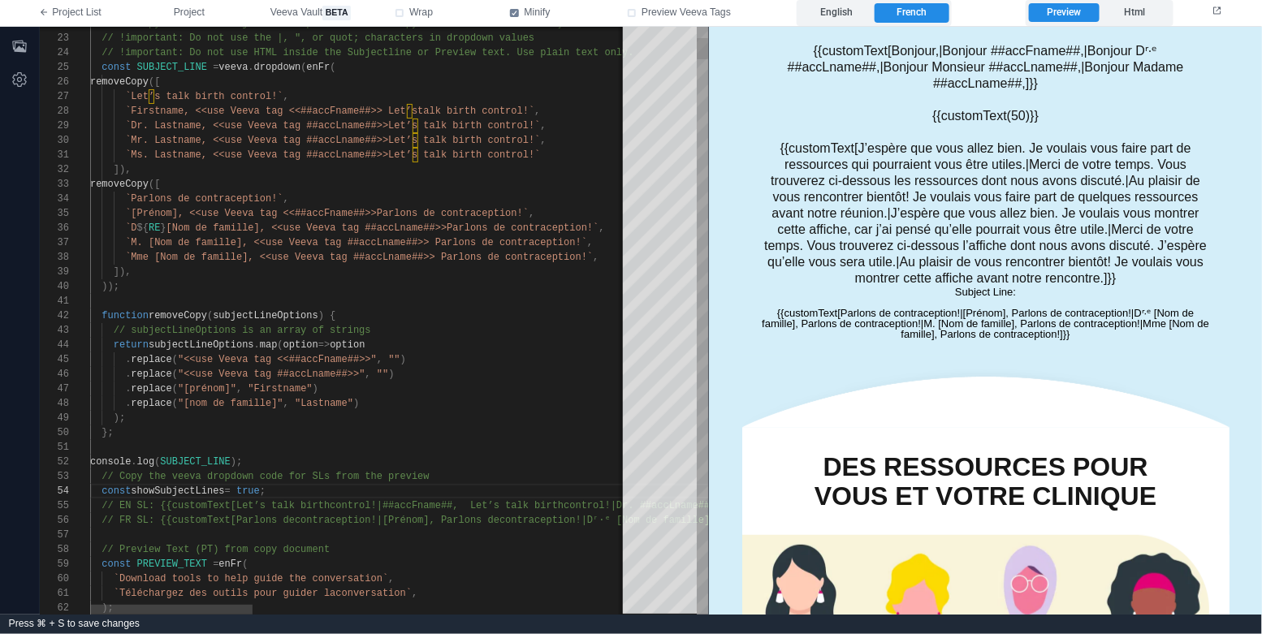 The height and width of the screenshot is (634, 1262). Describe the element at coordinates (54, 228) in the screenshot. I see `div: 36` at that location.